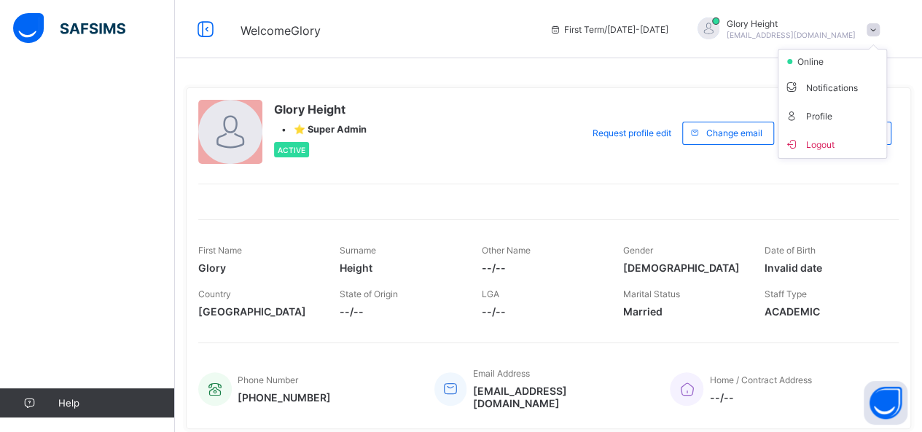 Image resolution: width=922 pixels, height=432 pixels. Describe the element at coordinates (214, 294) in the screenshot. I see `span: Country` at that location.